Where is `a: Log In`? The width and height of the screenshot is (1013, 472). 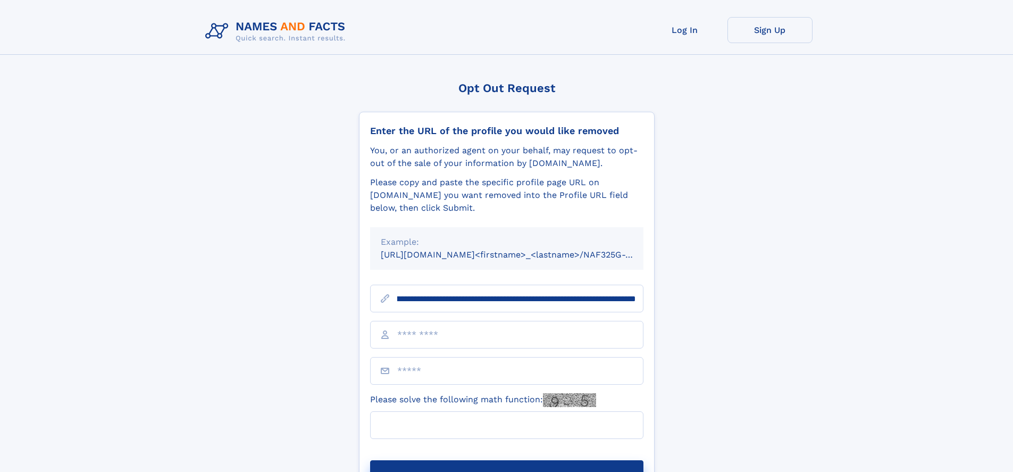
a: Log In is located at coordinates (685, 30).